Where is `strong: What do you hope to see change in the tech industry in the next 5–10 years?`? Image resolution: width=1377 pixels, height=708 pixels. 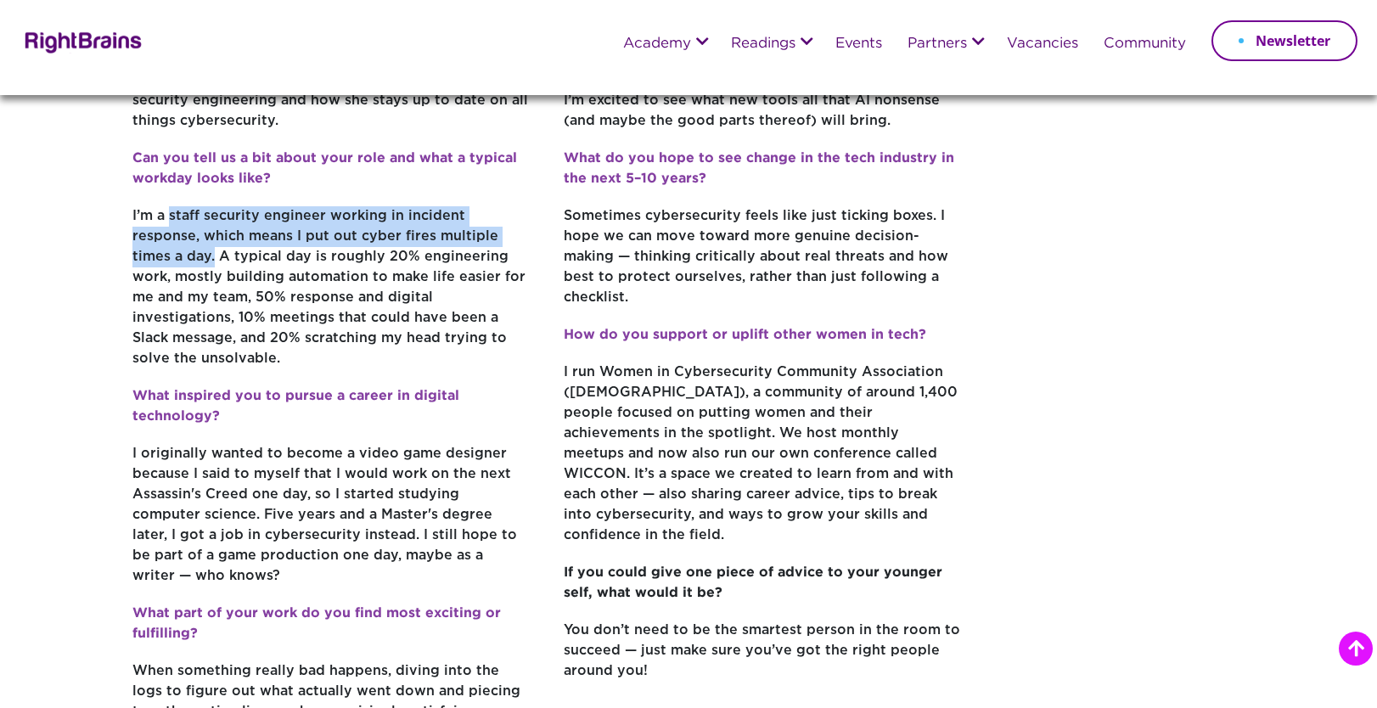 strong: What do you hope to see change in the tech industry in the next 5–10 years? is located at coordinates (759, 168).